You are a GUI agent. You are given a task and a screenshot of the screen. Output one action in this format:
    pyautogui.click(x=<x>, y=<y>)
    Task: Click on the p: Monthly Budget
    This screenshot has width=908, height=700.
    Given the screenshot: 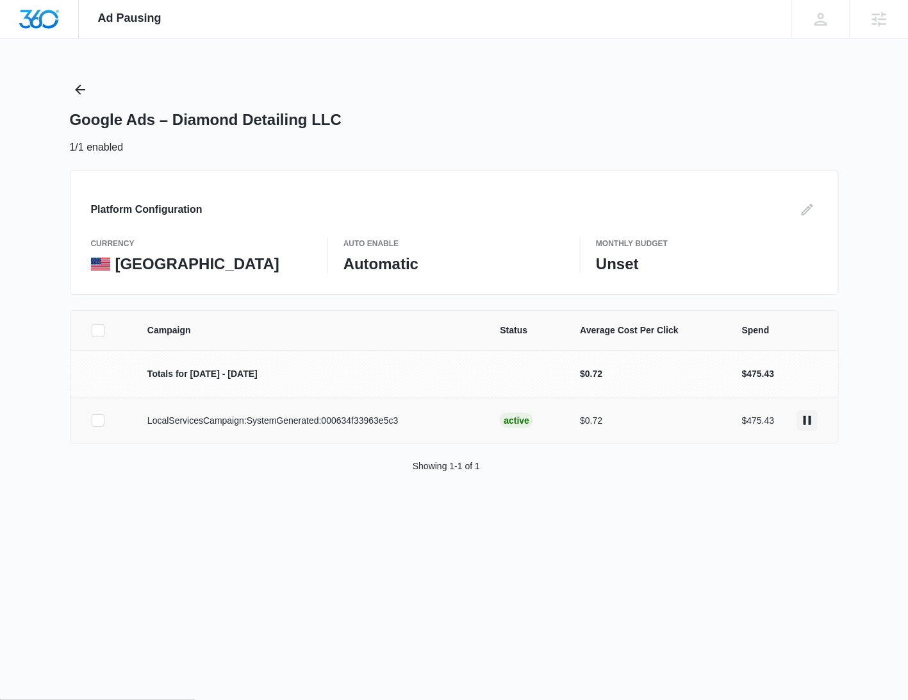 What is the action you would take?
    pyautogui.click(x=706, y=244)
    